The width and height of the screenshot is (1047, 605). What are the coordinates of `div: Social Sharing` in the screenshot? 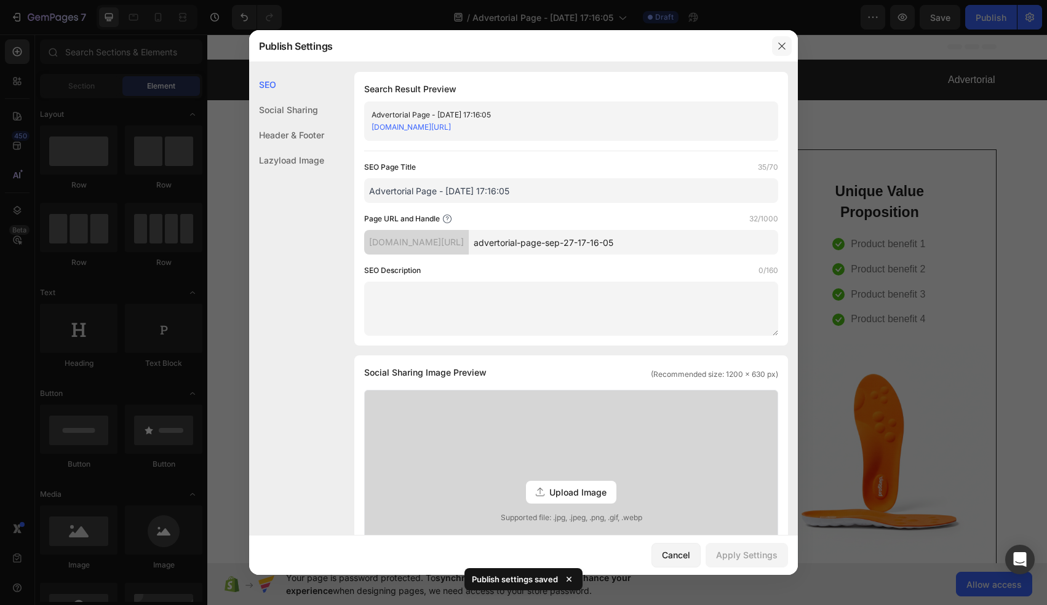 It's located at (287, 109).